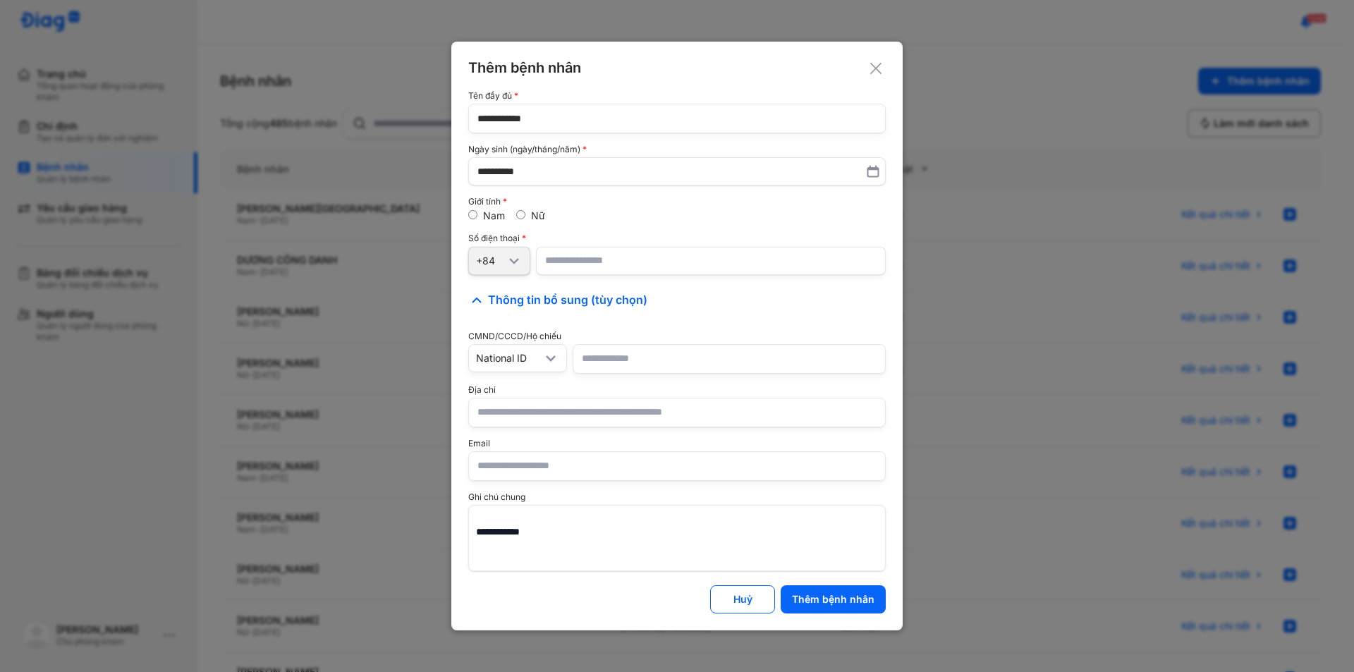 Image resolution: width=1354 pixels, height=672 pixels. I want to click on label: Nam, so click(494, 215).